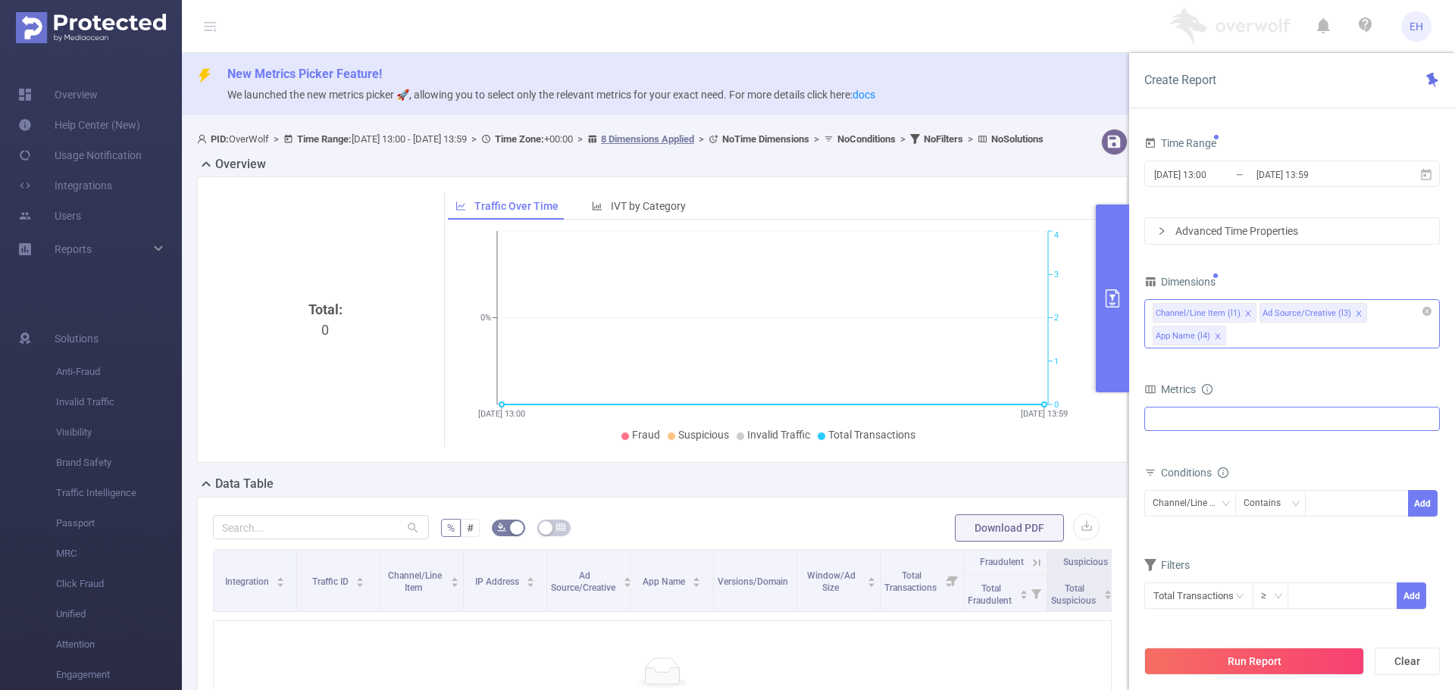  I want to click on span: New Metrics Picker Feature!, so click(305, 74).